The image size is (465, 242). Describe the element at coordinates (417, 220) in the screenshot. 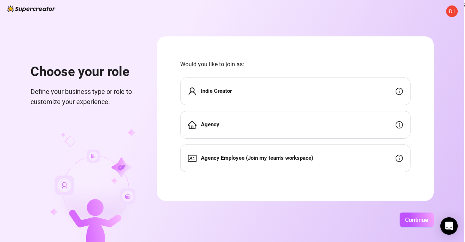

I see `span: Continue` at that location.